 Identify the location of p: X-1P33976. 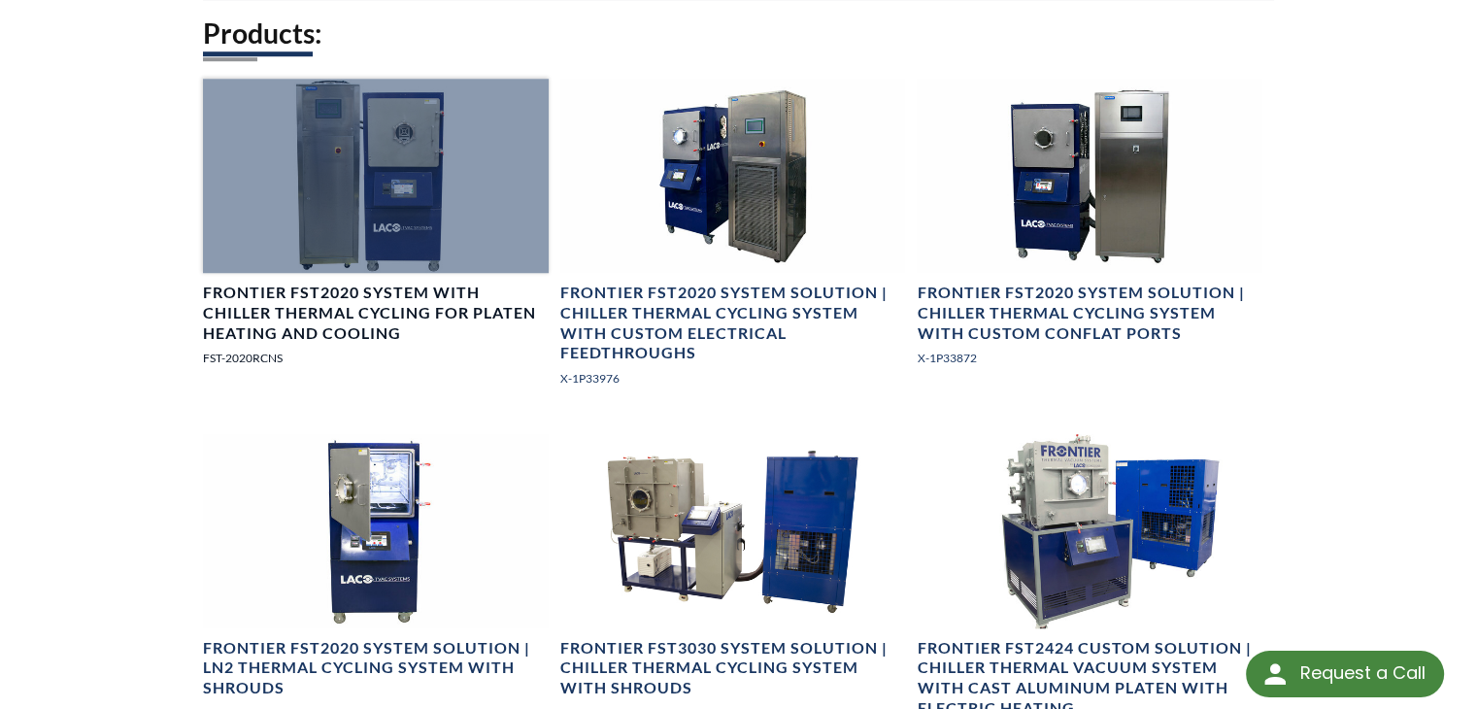
(733, 378).